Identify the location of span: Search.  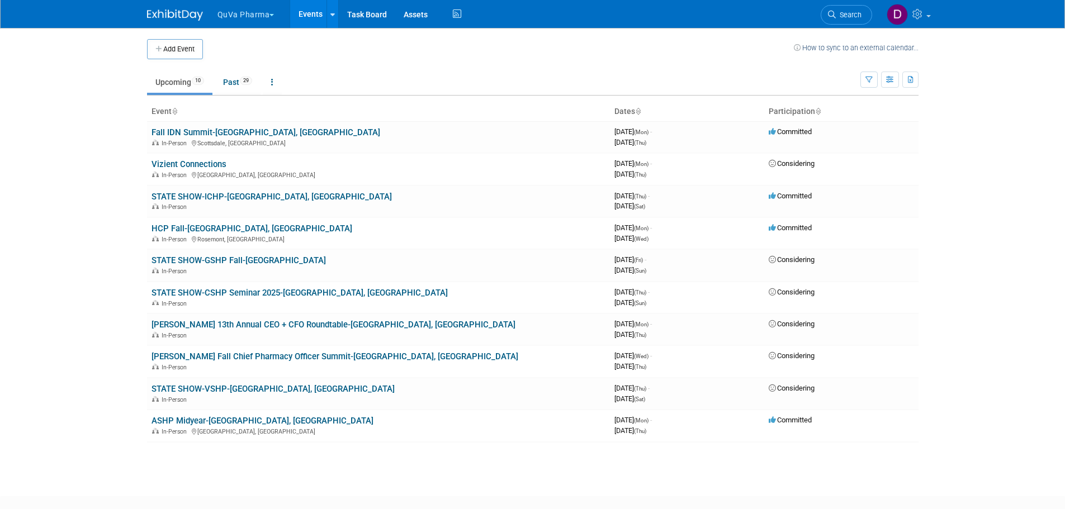
(849, 15).